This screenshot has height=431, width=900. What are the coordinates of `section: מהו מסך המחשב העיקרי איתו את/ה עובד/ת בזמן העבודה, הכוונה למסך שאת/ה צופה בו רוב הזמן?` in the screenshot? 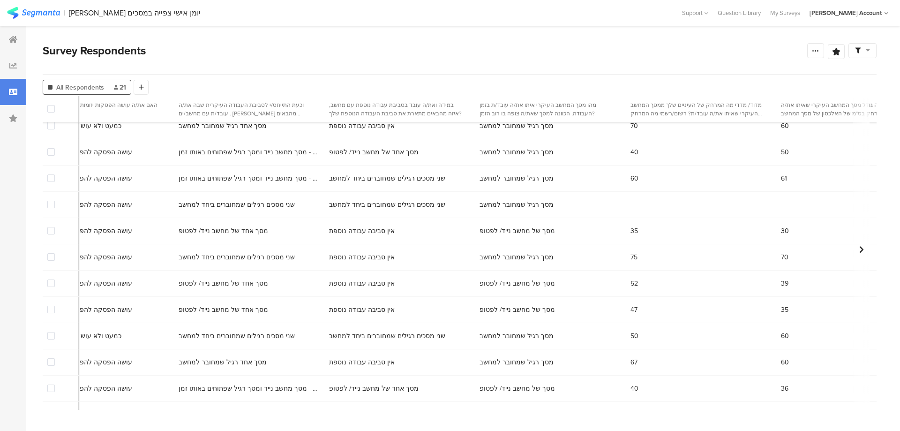 It's located at (546, 109).